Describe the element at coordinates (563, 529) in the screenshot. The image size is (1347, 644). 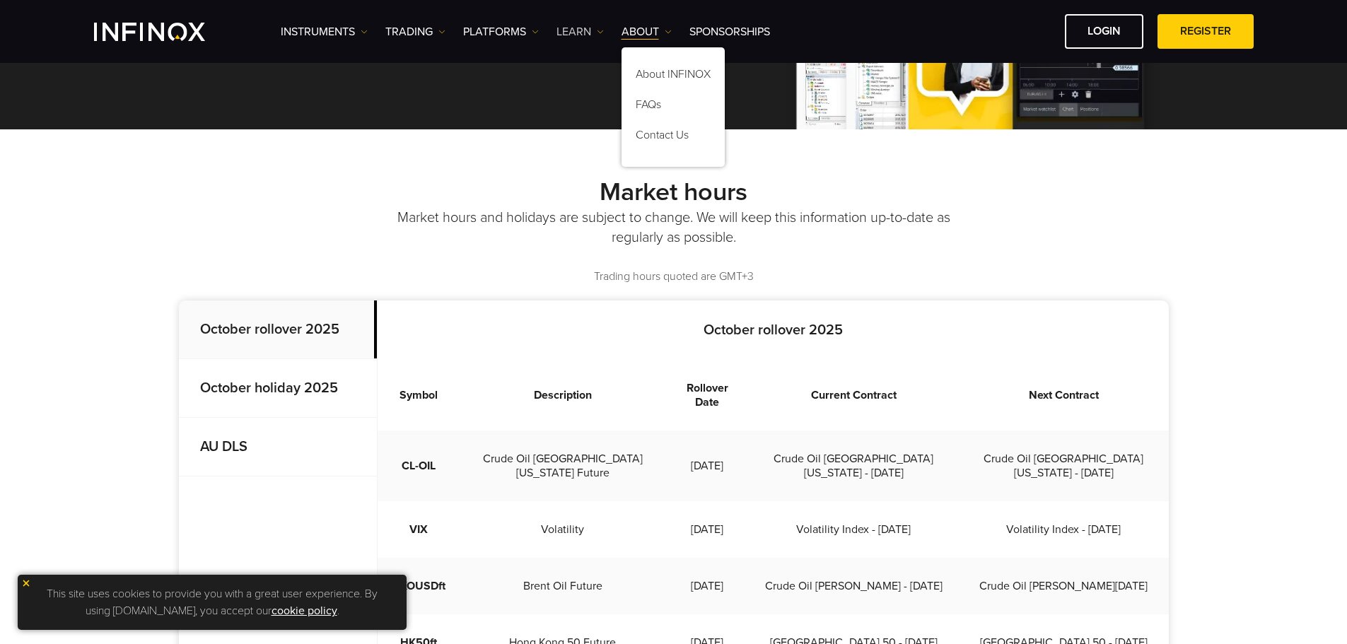
I see `td: Volatility` at that location.